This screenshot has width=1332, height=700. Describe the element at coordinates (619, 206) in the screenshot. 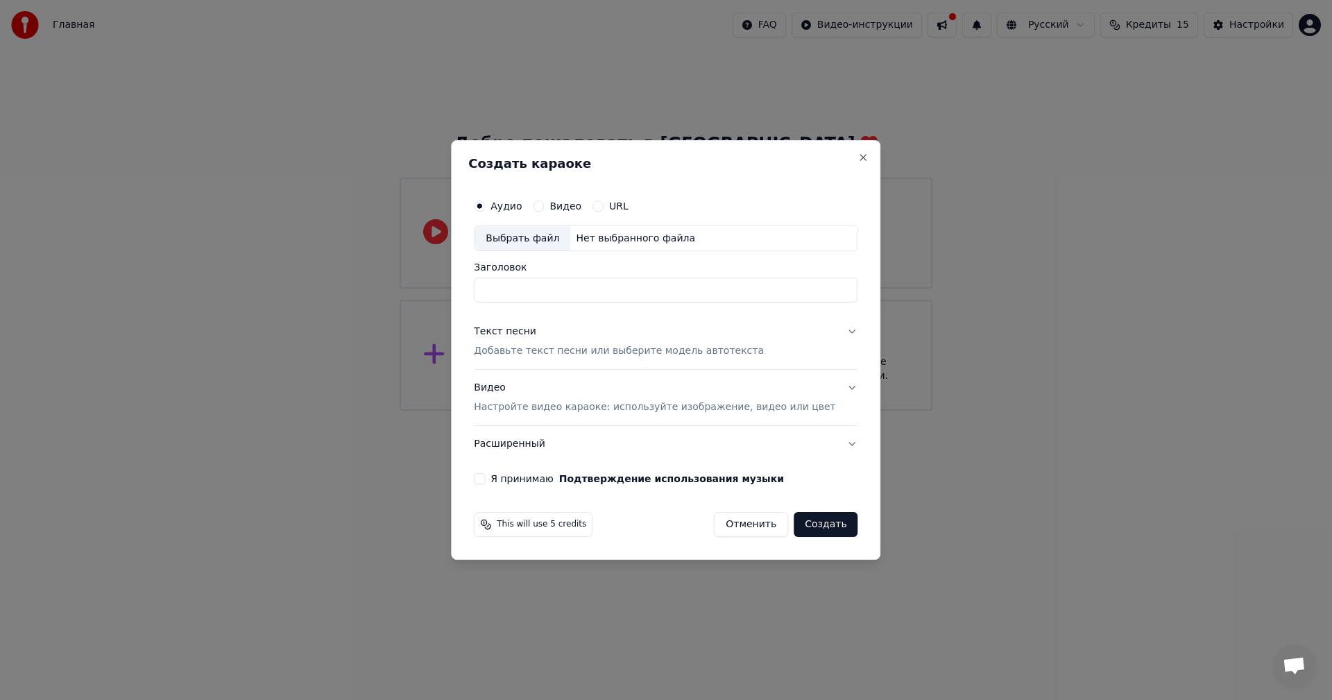

I see `label: URL` at that location.